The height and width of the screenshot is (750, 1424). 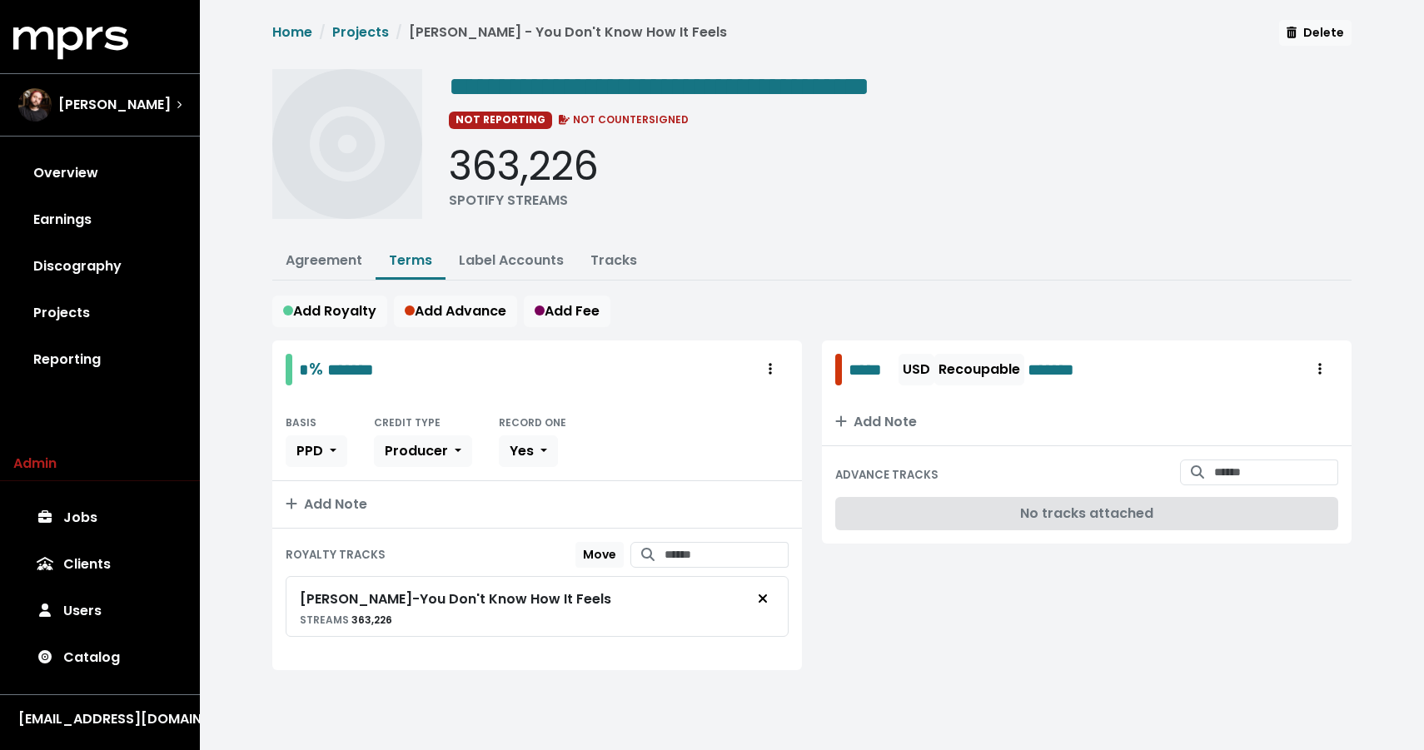 What do you see at coordinates (100, 658) in the screenshot?
I see `a: Catalog` at bounding box center [100, 658].